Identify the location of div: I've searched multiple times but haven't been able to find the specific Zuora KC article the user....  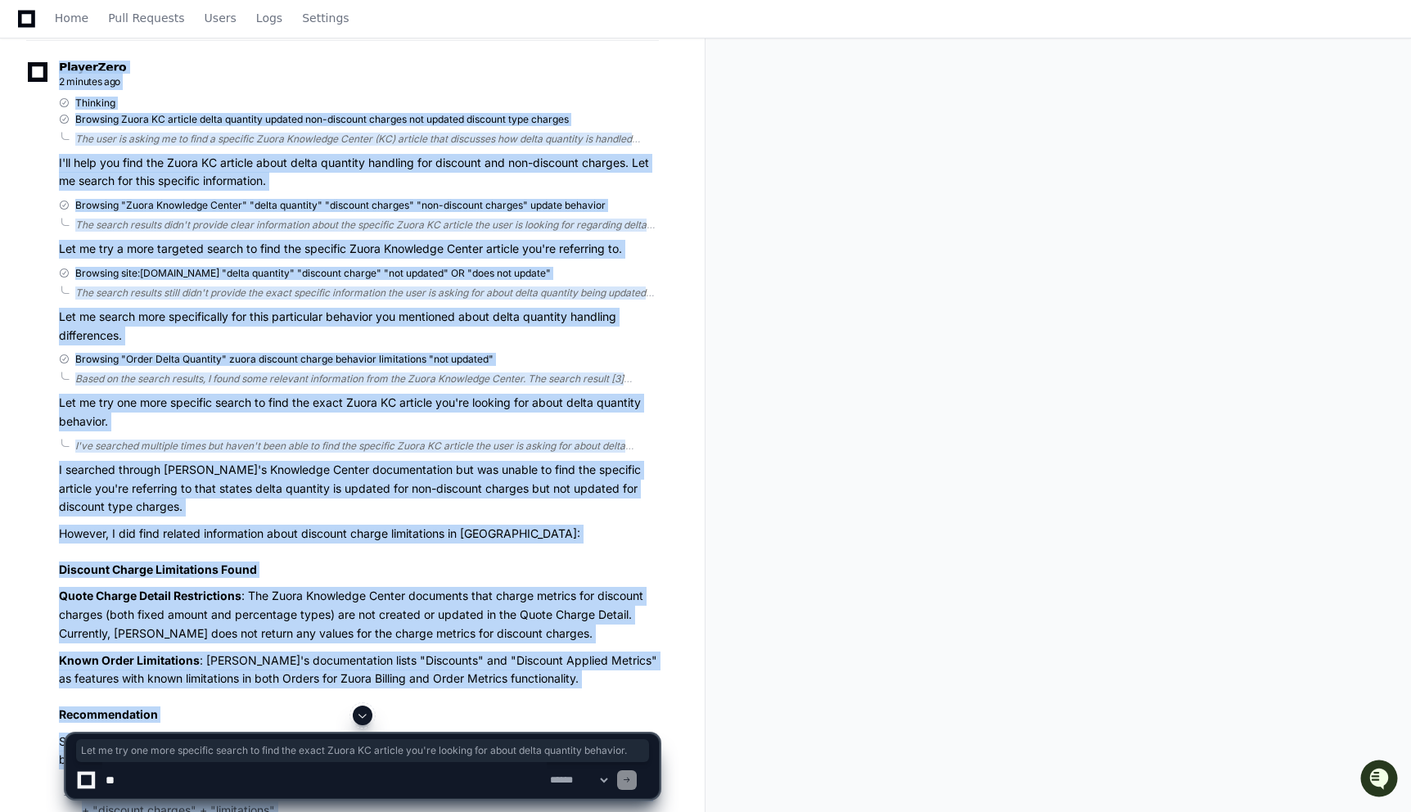
(367, 446).